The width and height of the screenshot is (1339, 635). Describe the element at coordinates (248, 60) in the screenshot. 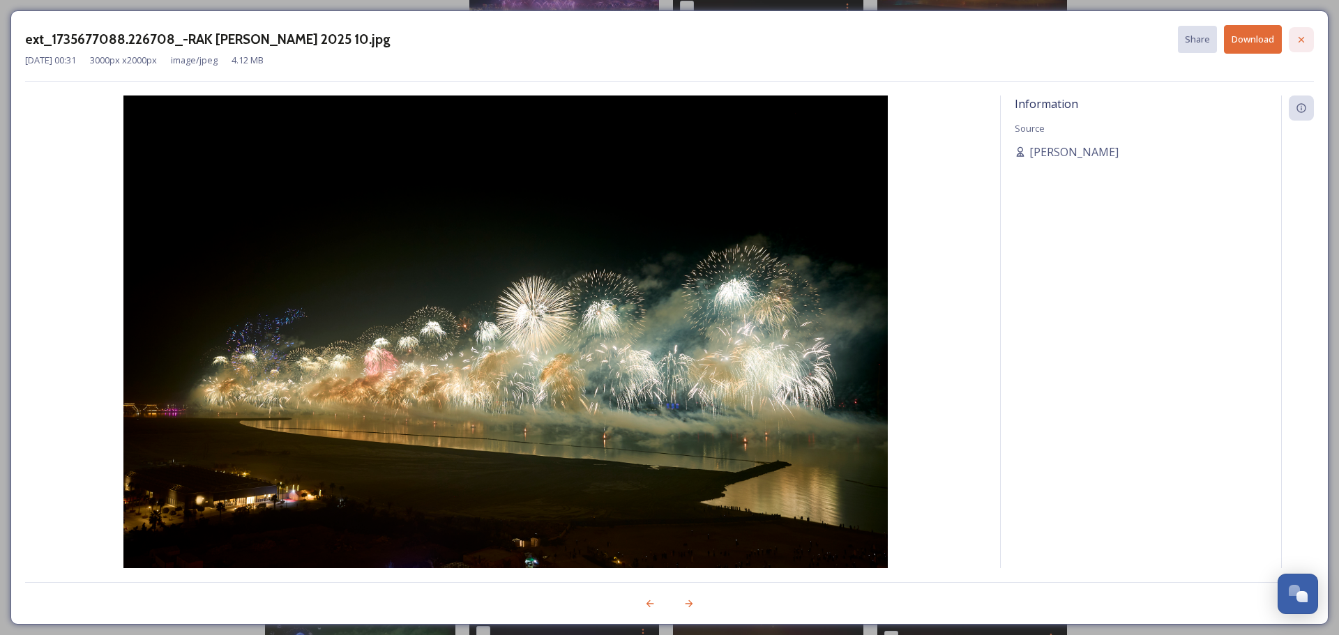

I see `span: 4.12 MB` at that location.